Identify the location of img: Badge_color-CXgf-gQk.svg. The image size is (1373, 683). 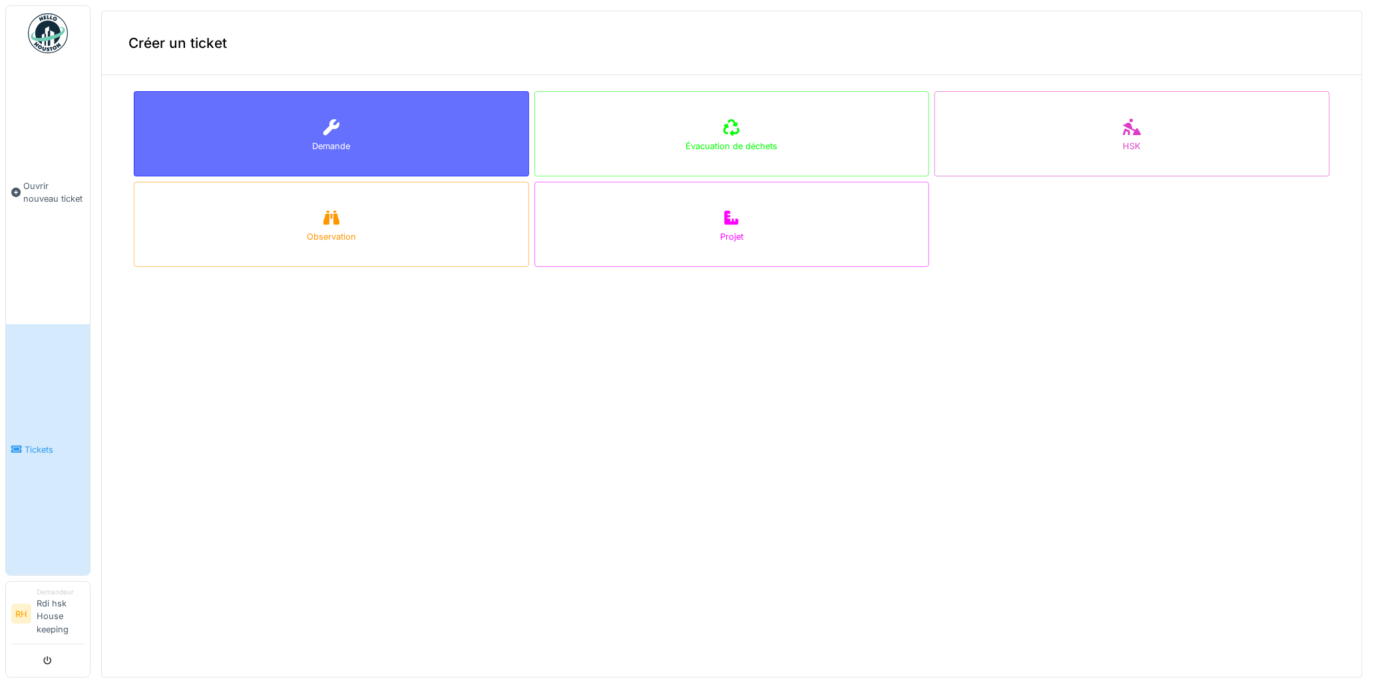
(48, 33).